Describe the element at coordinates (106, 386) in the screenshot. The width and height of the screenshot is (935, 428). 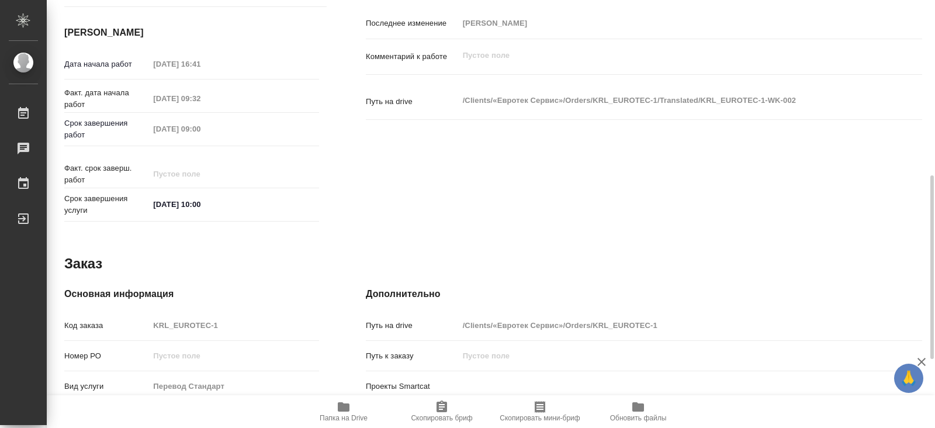
I see `p: Вид услуги` at that location.